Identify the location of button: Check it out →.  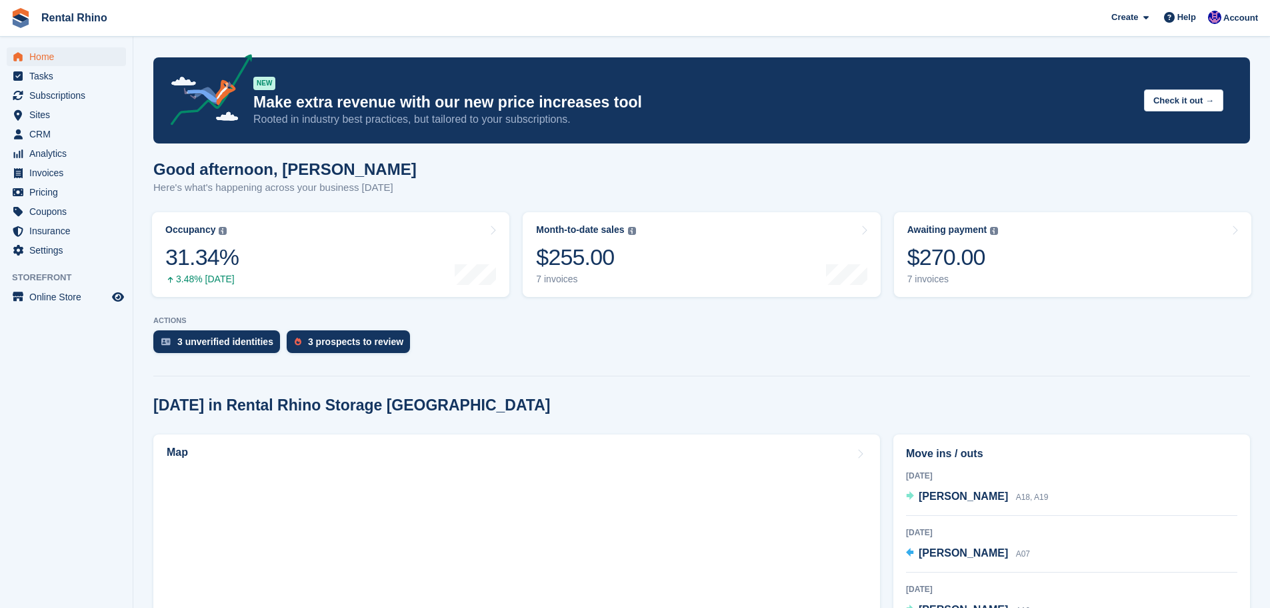
(1184, 100).